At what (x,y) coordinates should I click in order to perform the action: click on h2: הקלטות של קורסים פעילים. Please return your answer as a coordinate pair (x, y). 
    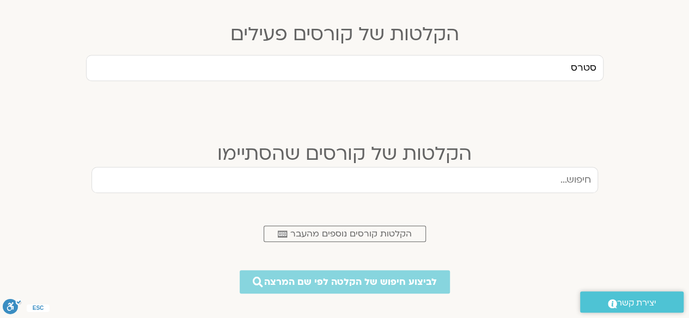
    Looking at the image, I should click on (345, 34).